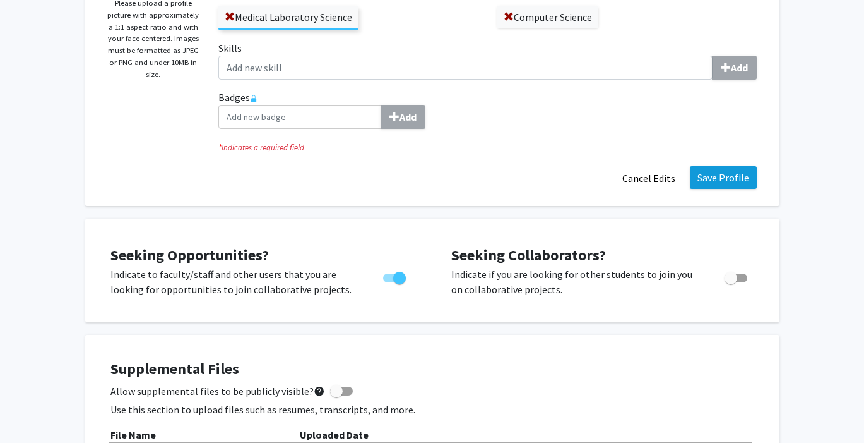  I want to click on h4: Supplemental Files, so click(432, 369).